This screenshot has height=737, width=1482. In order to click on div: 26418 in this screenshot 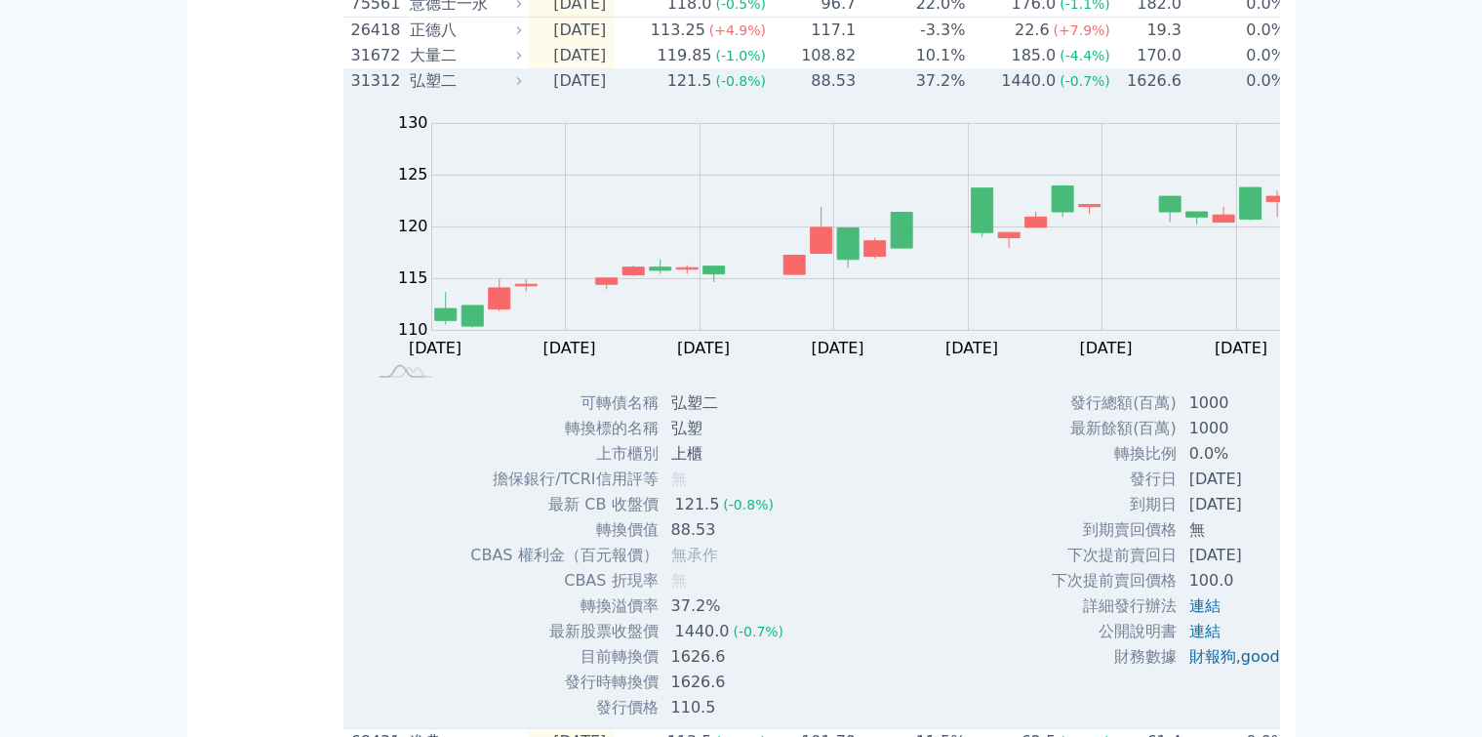, I will do `click(378, 30)`.